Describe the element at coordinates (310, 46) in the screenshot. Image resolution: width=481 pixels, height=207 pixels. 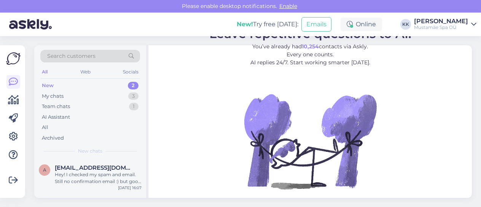
I see `b: 10,254` at that location.